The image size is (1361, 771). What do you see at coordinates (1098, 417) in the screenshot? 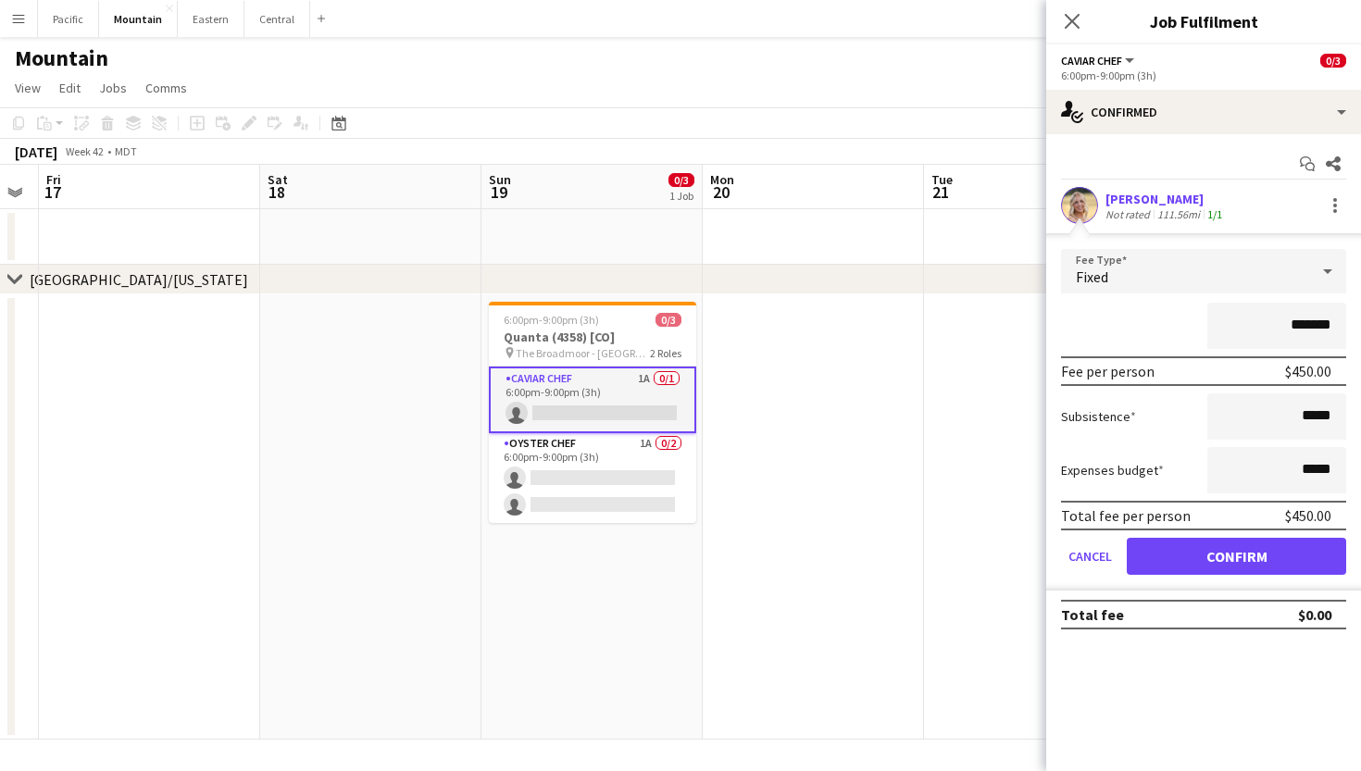
I see `label: Subsistence` at bounding box center [1098, 417].